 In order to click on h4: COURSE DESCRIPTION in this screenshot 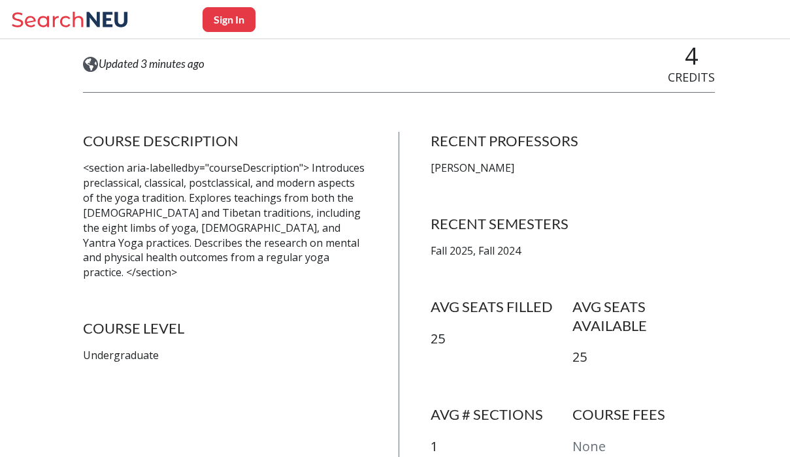, I will do `click(225, 141)`.